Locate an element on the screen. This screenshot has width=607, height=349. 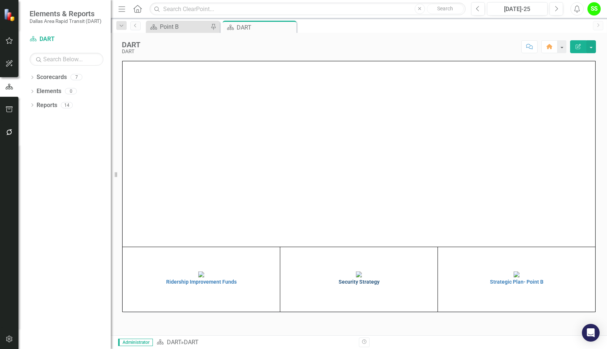
button: SS is located at coordinates (594, 9).